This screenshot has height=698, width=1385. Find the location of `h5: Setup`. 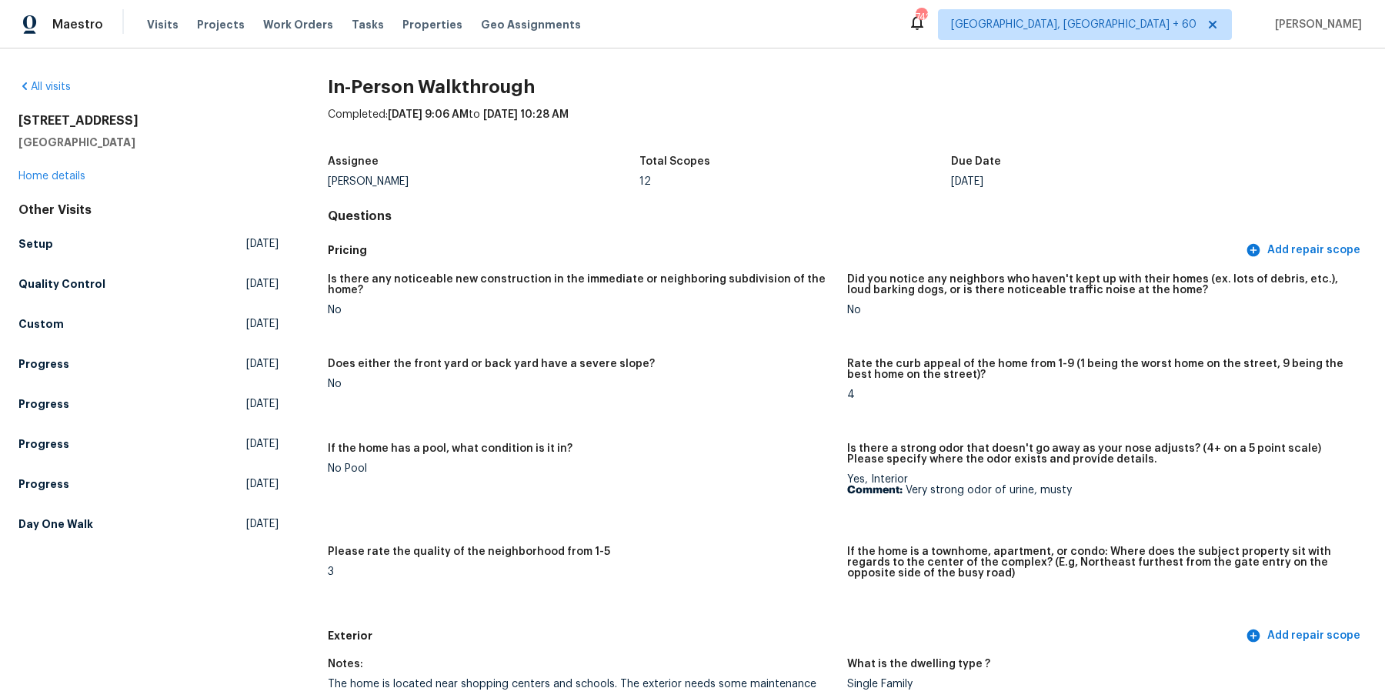

h5: Setup is located at coordinates (35, 244).